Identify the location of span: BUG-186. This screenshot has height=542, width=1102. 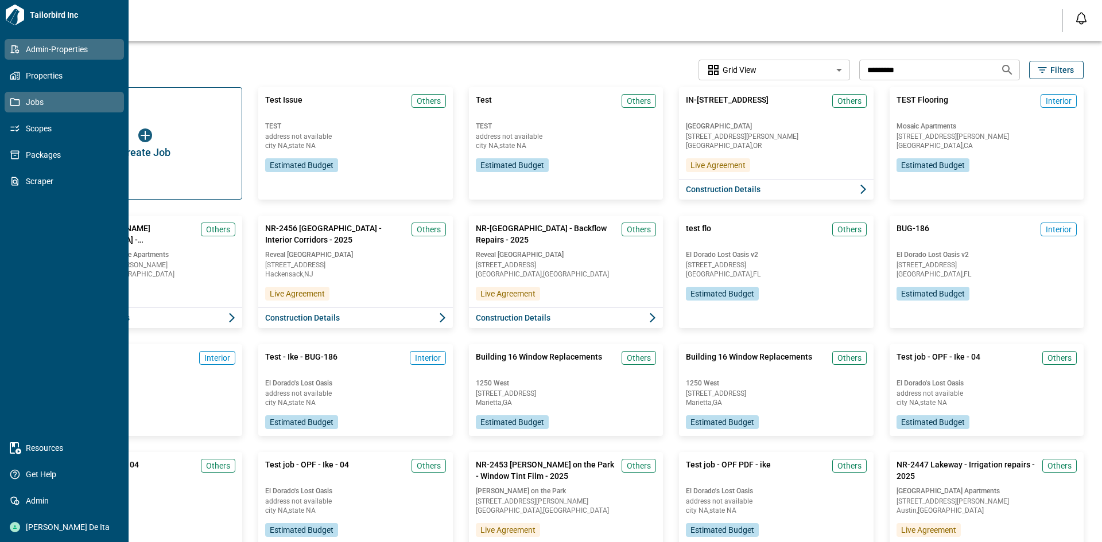
(912, 234).